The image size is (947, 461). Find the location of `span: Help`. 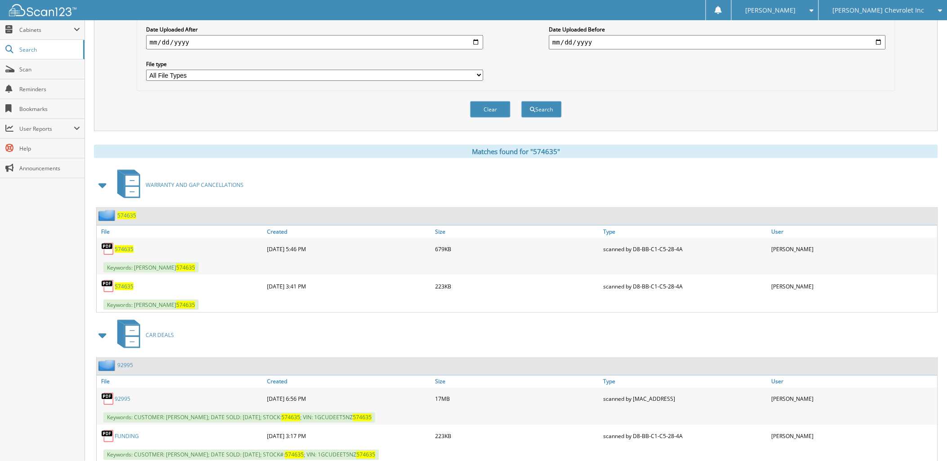

span: Help is located at coordinates (49, 148).